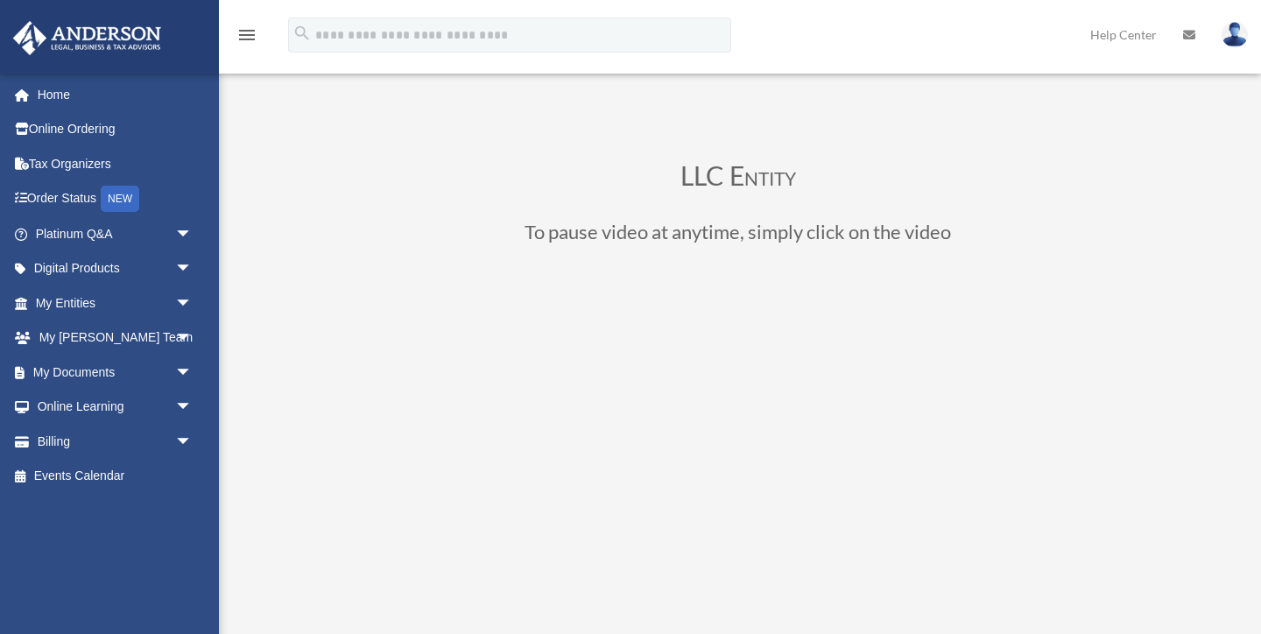  Describe the element at coordinates (116, 130) in the screenshot. I see `a: Online Ordering` at that location.